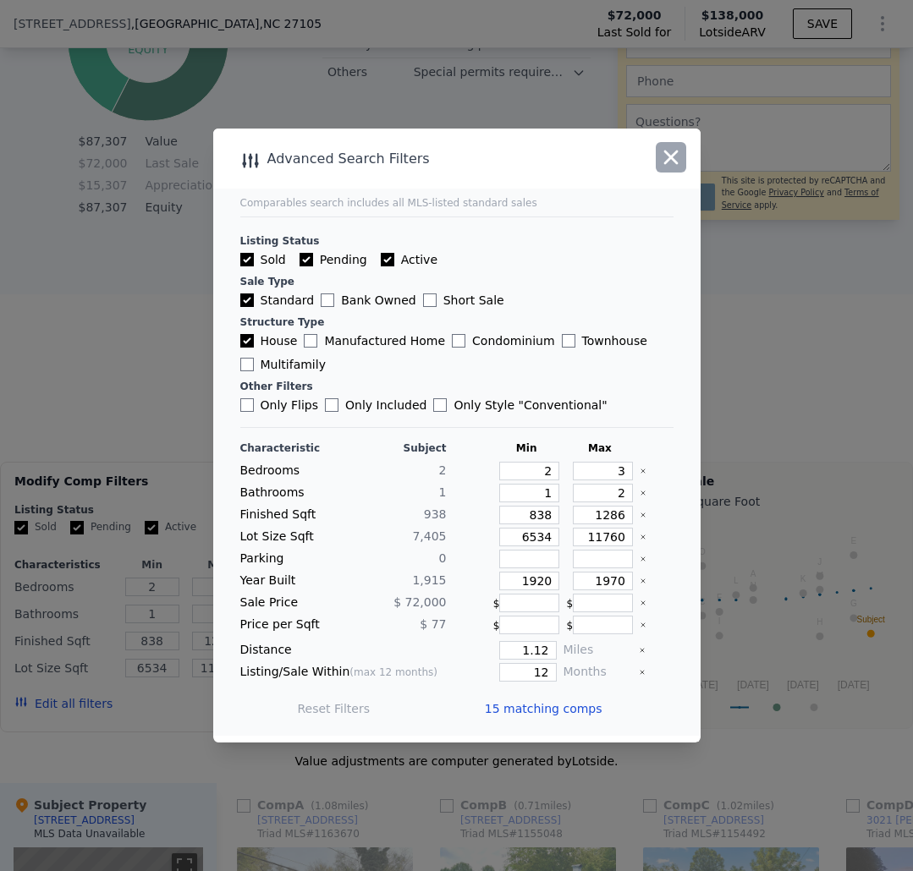  I want to click on div: Subject, so click(397, 448).